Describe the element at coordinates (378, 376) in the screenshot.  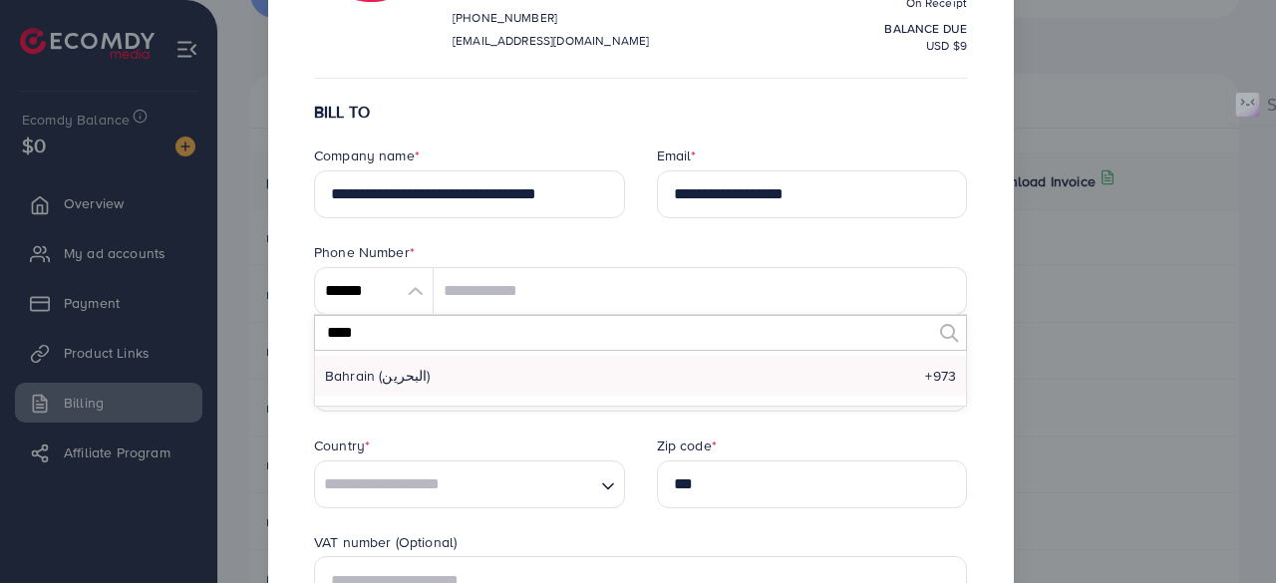
I see `span: Bahrain (‫البحرين‬‎)` at that location.